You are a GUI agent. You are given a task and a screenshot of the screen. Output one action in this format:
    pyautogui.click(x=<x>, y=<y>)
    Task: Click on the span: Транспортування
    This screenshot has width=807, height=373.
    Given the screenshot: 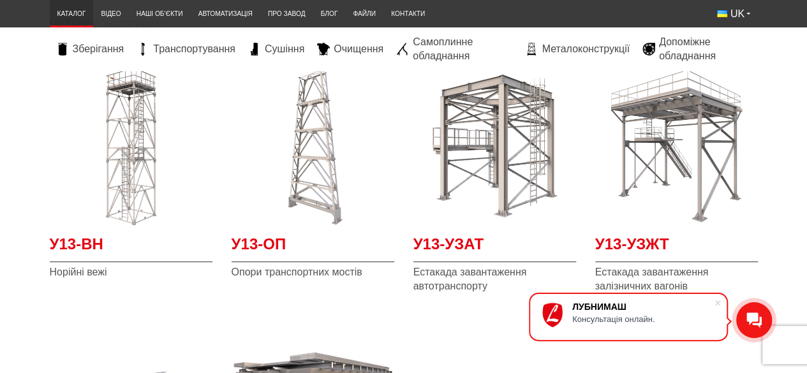 What is the action you would take?
    pyautogui.click(x=194, y=49)
    